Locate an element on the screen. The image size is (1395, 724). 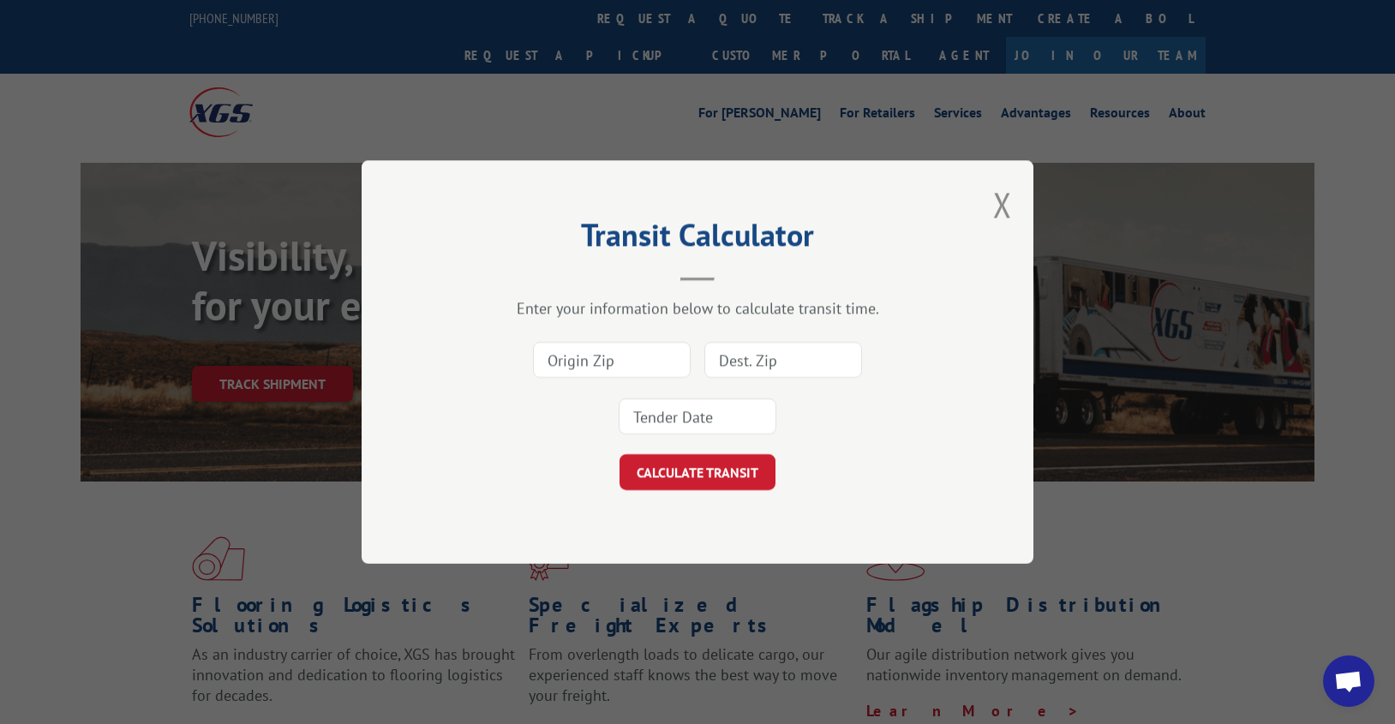
input: Dest. Zip is located at coordinates (783, 360).